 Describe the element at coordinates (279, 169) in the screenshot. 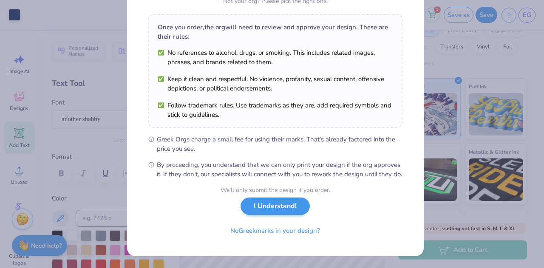

I see `span: By proceeding, you understand that we can only print your design if the org approves it. If they ...` at that location.